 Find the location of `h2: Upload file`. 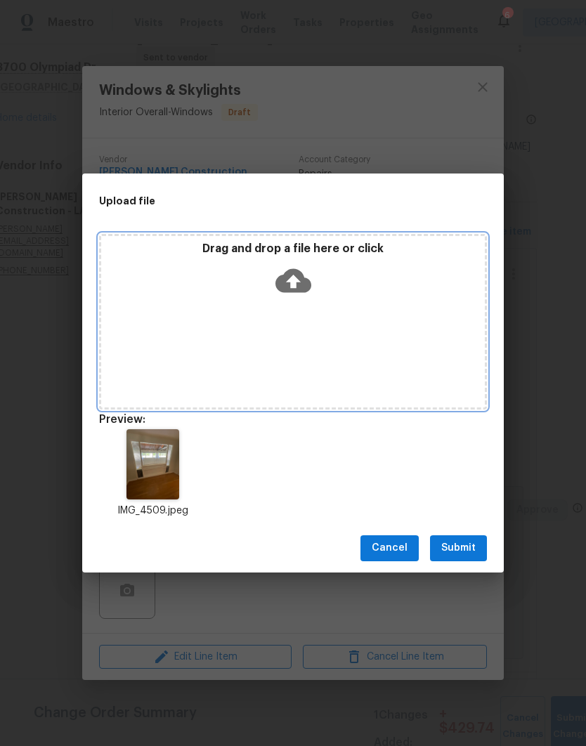

h2: Upload file is located at coordinates (261, 201).